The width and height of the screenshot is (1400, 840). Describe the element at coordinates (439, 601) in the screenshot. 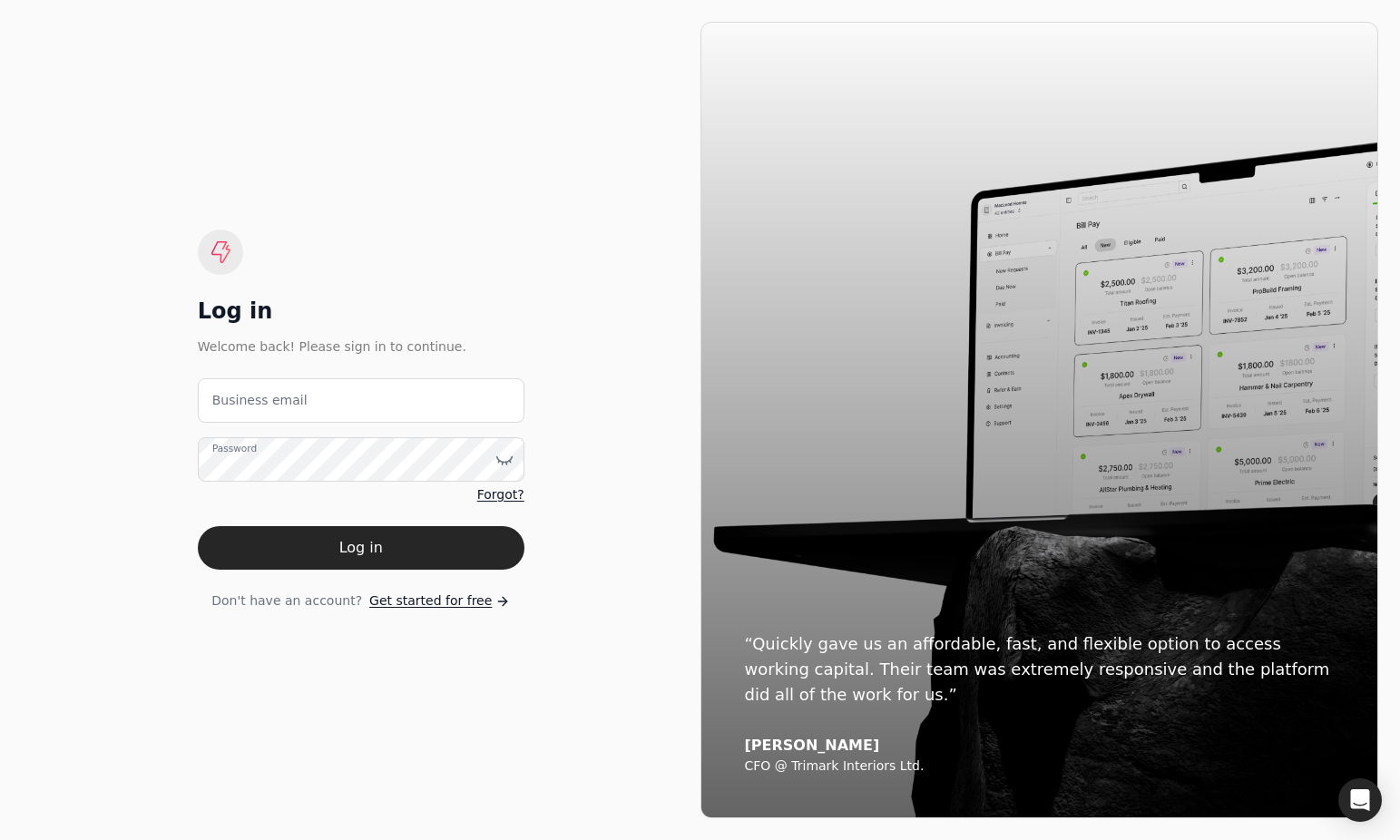

I see `a: Get started for free` at that location.